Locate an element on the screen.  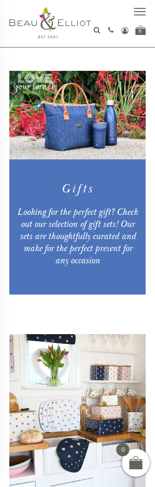
div: 0 is located at coordinates (140, 30).